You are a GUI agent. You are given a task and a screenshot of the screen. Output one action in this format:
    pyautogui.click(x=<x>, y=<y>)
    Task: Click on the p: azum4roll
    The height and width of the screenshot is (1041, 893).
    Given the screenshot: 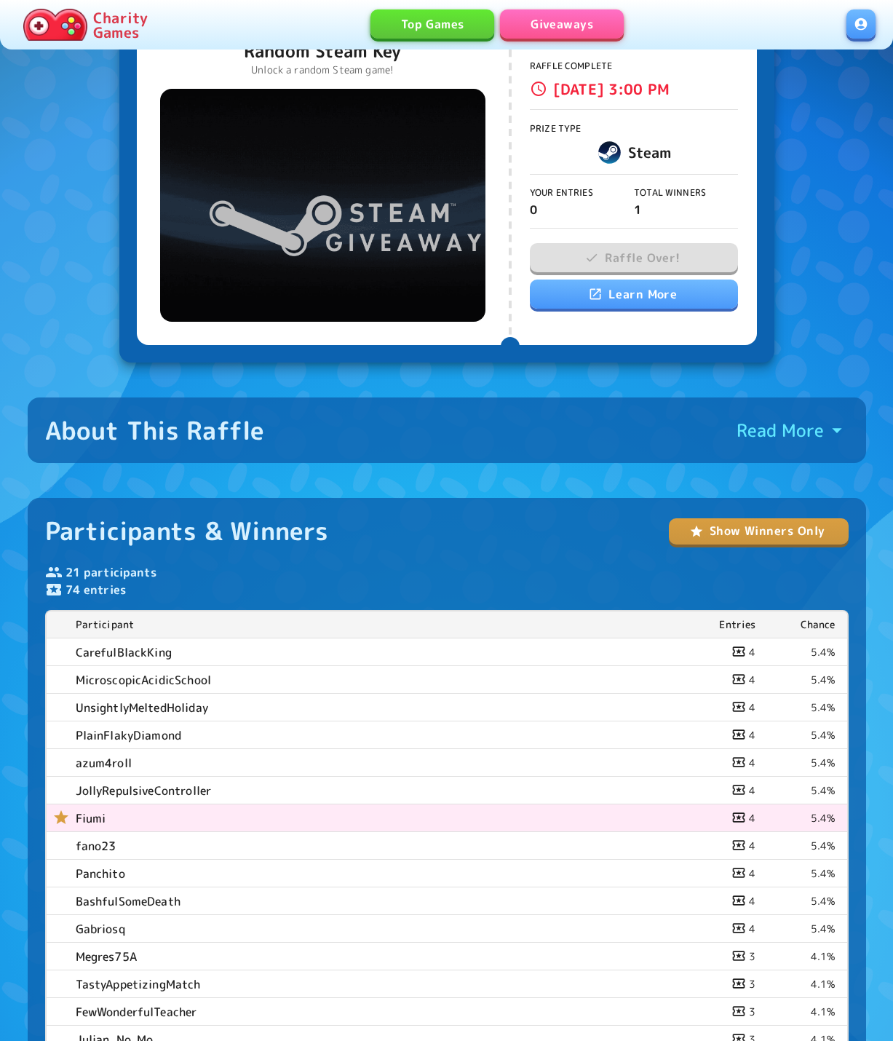 What is the action you would take?
    pyautogui.click(x=376, y=763)
    